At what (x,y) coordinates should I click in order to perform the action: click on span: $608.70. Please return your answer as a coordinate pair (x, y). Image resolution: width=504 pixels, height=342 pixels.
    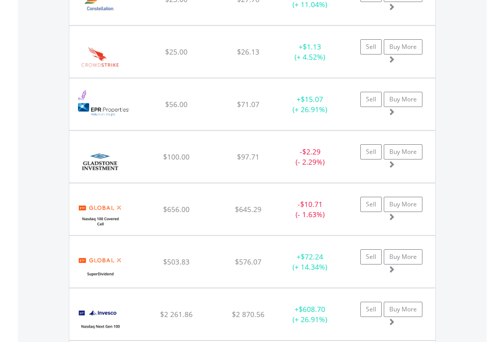
    Looking at the image, I should click on (312, 309).